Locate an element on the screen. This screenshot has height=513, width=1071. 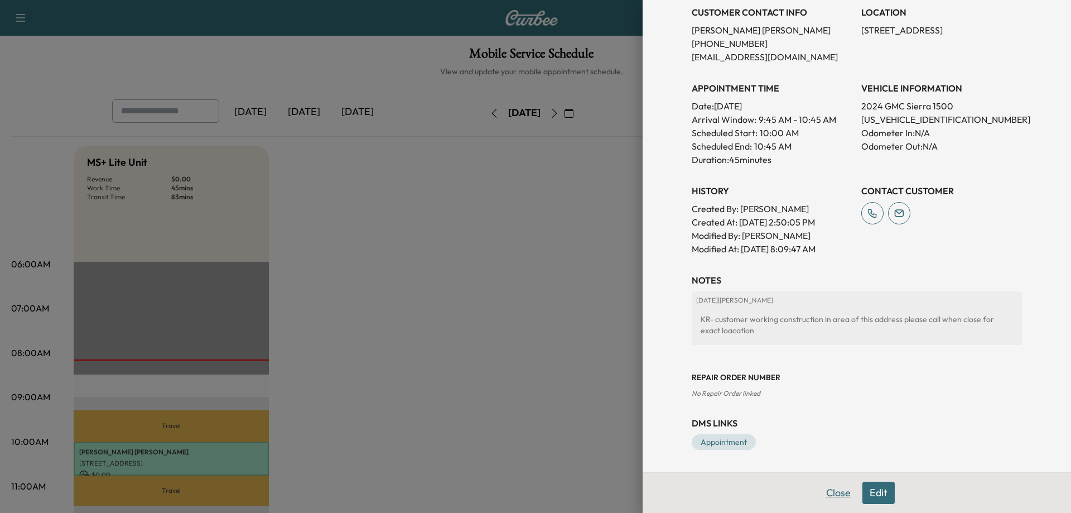
button: Close is located at coordinates (838, 493).